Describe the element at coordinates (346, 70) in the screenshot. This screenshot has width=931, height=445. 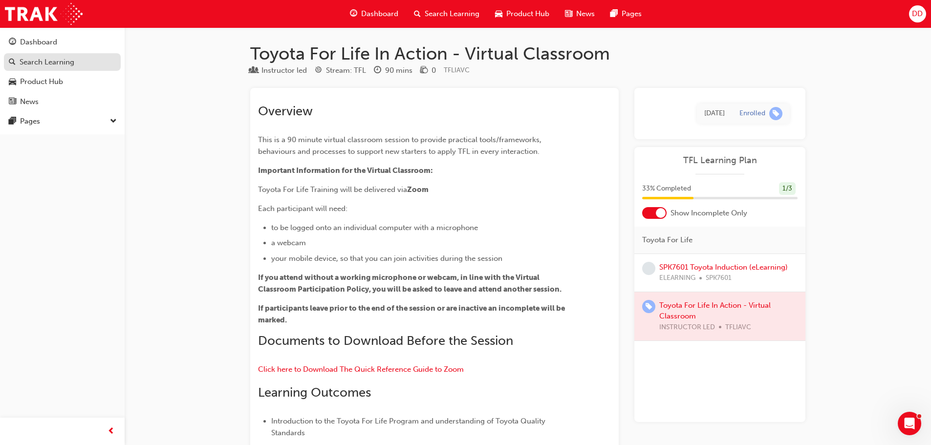
I see `div: Stream: TFL` at that location.